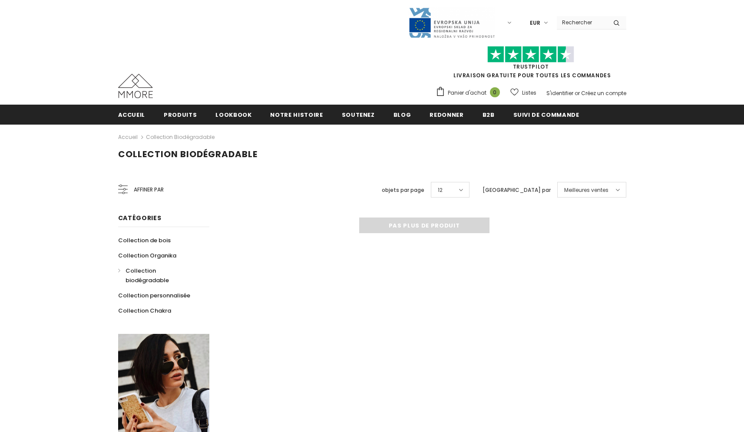 Image resolution: width=744 pixels, height=432 pixels. Describe the element at coordinates (296, 114) in the screenshot. I see `a: Notre histoire` at that location.